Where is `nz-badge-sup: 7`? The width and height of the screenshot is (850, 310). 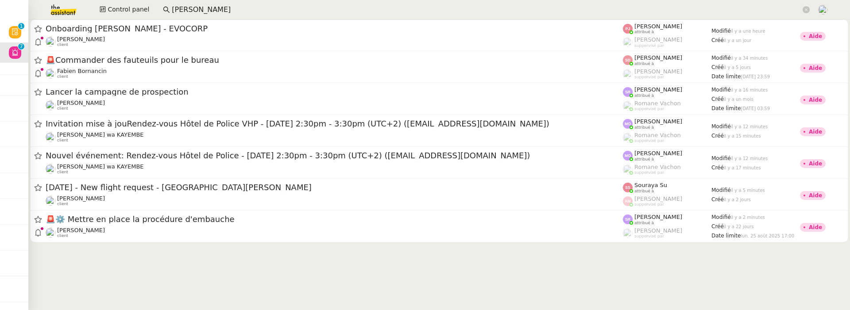
nz-badge-sup: 7 is located at coordinates (21, 46).